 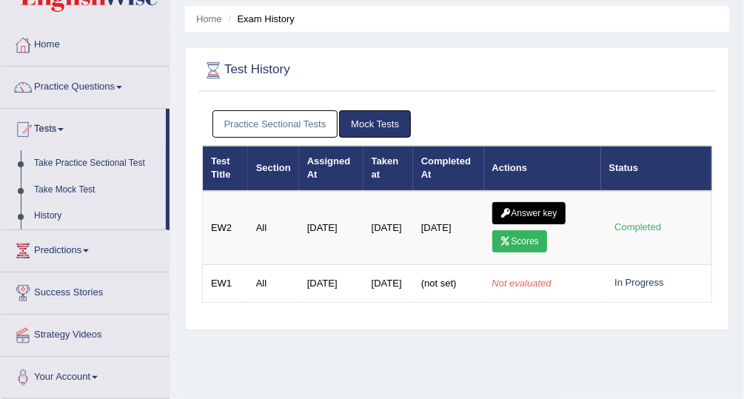 What do you see at coordinates (656, 168) in the screenshot?
I see `th: Status` at bounding box center [656, 168].